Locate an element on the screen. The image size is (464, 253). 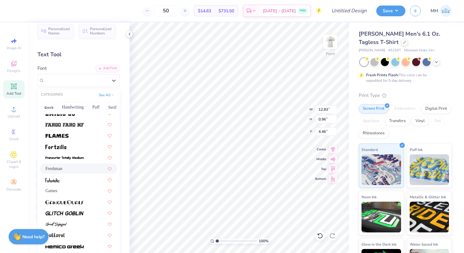
img: Flames is located at coordinates (57, 136).